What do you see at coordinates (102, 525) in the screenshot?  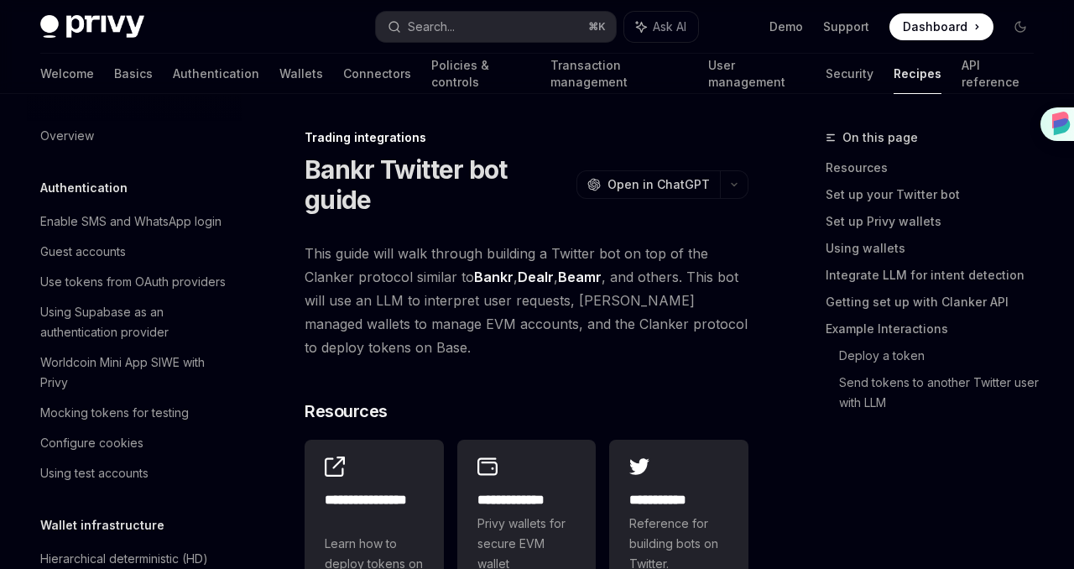 I see `h5: Wallet infrastructure` at bounding box center [102, 525].